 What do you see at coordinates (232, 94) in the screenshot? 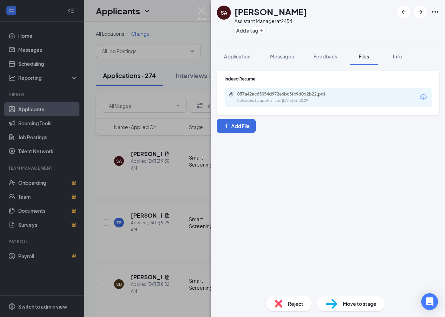
I see `svg: Paperclip` at bounding box center [232, 94].